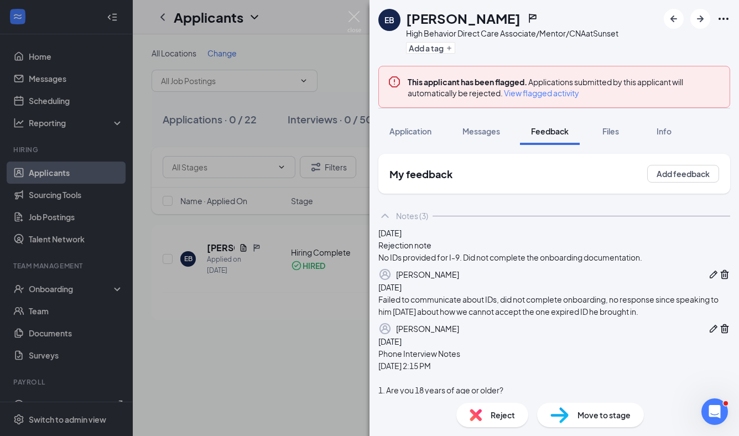 The width and height of the screenshot is (739, 436). Describe the element at coordinates (385, 216) in the screenshot. I see `svg: ChevronUp` at that location.